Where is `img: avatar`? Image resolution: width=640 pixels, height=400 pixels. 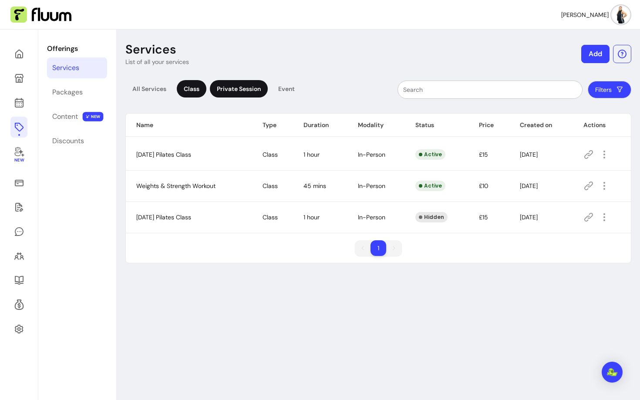 img: avatar is located at coordinates (621, 15).